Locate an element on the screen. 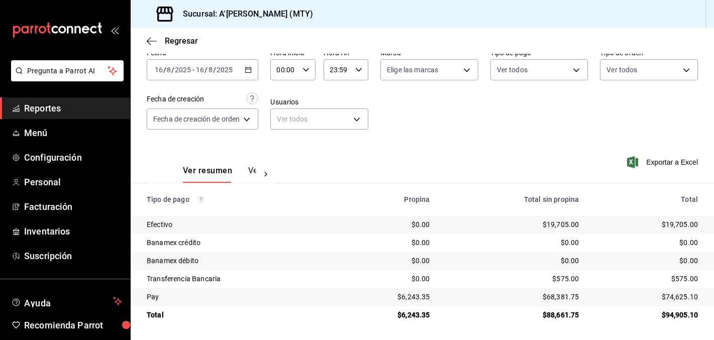 Image resolution: width=714 pixels, height=340 pixels. div: $74,625.10 is located at coordinates (646, 297).